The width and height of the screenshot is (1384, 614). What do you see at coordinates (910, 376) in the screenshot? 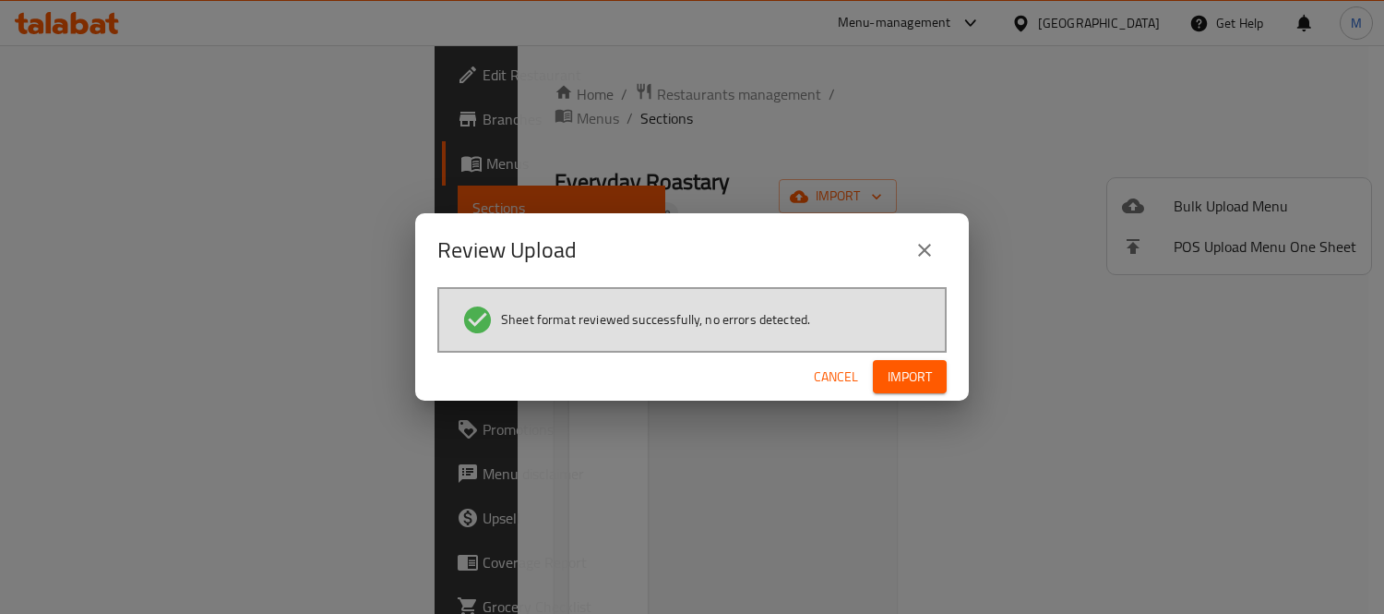
I see `span: Import` at bounding box center [910, 376].